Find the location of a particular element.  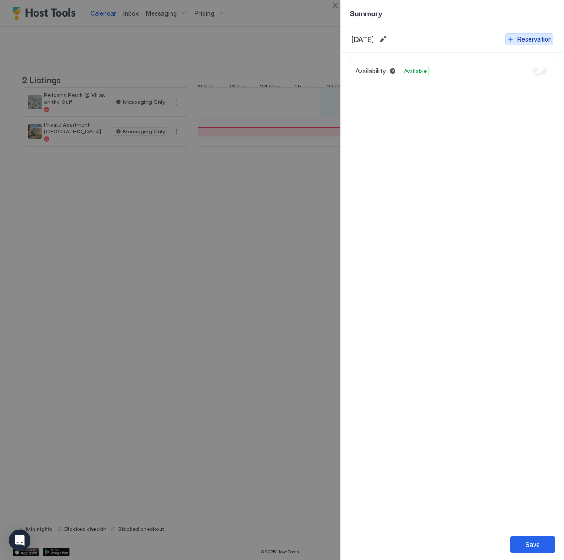

div: Save is located at coordinates (533, 545).